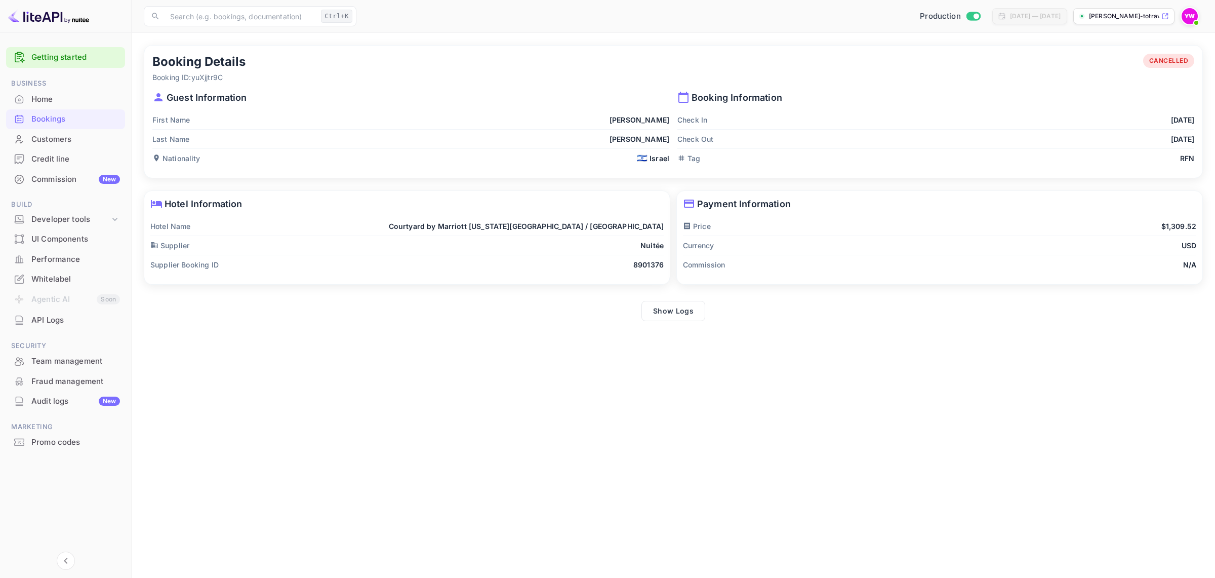 This screenshot has width=1215, height=578. I want to click on p: Price, so click(697, 226).